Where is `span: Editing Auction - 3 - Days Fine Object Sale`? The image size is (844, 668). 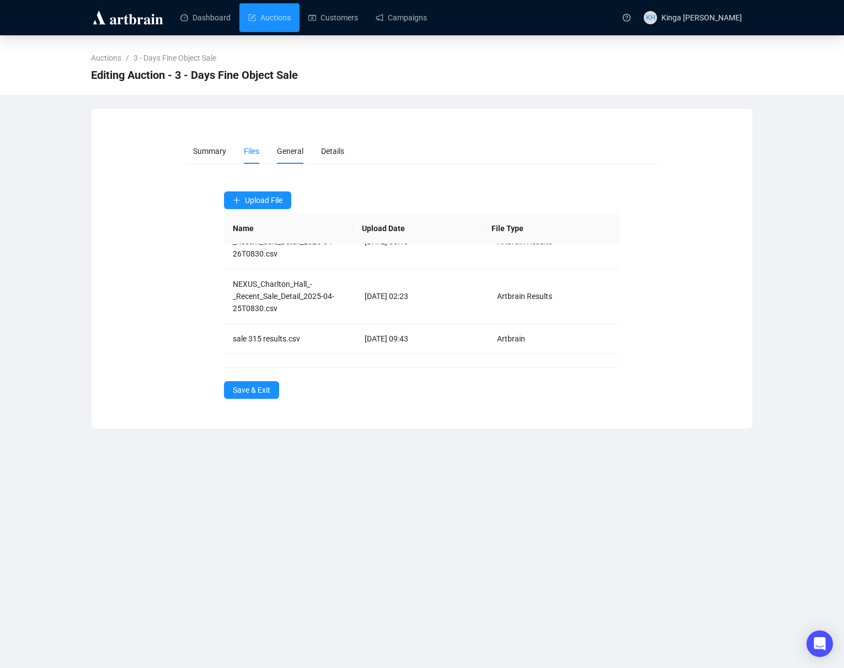
span: Editing Auction - 3 - Days Fine Object Sale is located at coordinates (194, 75).